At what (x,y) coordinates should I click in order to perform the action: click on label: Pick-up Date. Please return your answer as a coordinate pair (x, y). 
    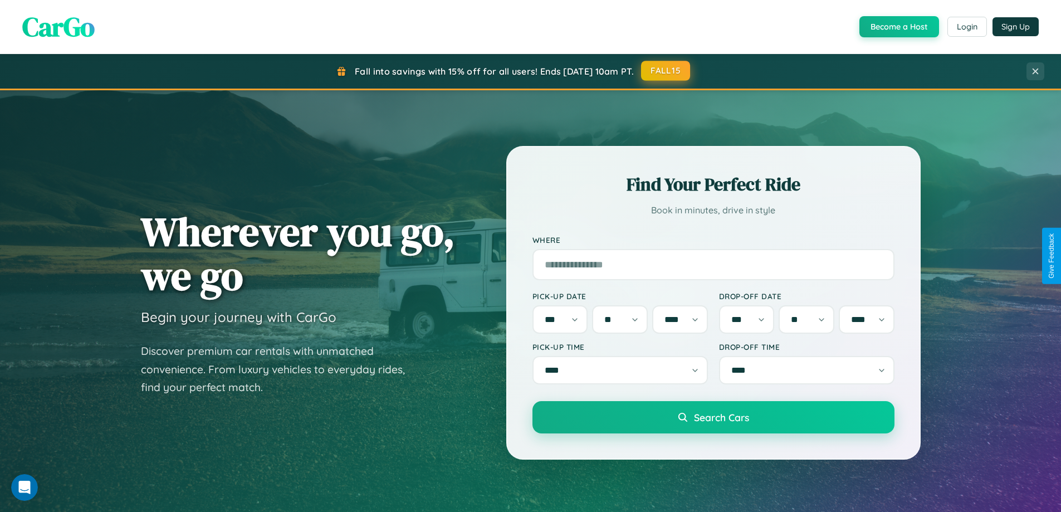
    Looking at the image, I should click on (620, 296).